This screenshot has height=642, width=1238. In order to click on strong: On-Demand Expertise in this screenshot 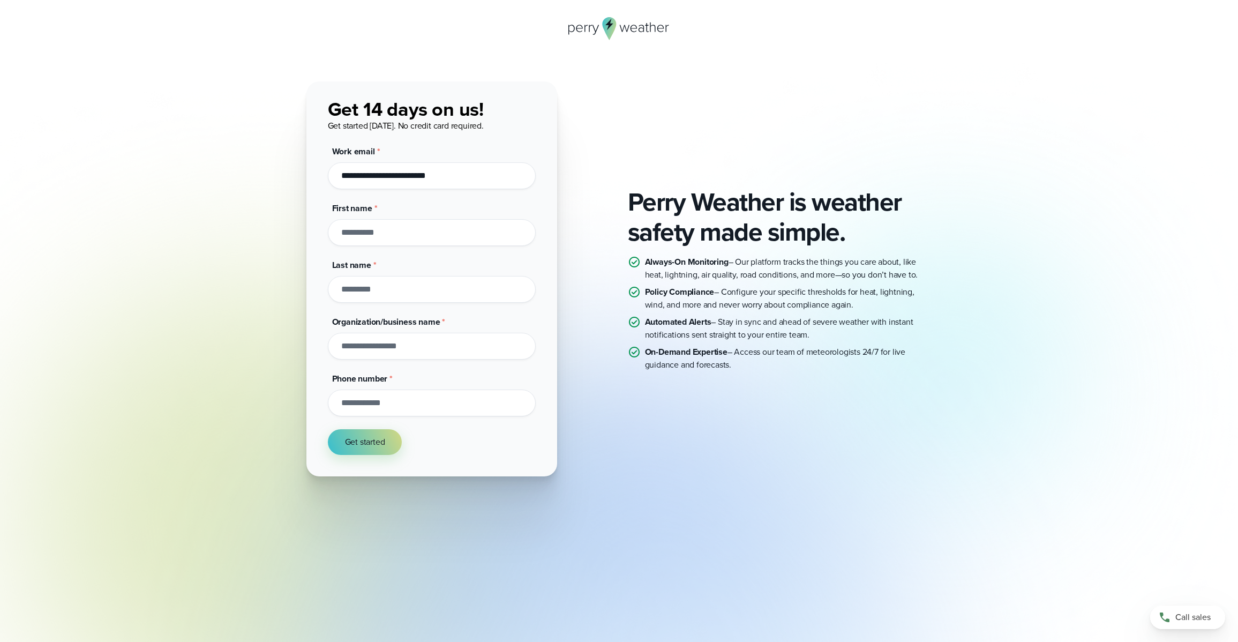, I will do `click(686, 351)`.